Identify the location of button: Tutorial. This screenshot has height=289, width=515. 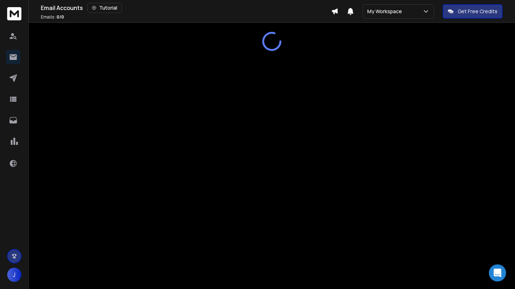
(104, 8).